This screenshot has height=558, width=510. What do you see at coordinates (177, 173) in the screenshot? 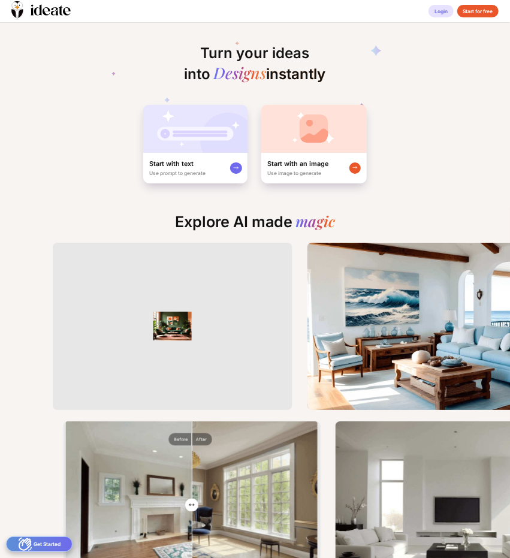
I see `div: Use prompt to generate` at bounding box center [177, 173].